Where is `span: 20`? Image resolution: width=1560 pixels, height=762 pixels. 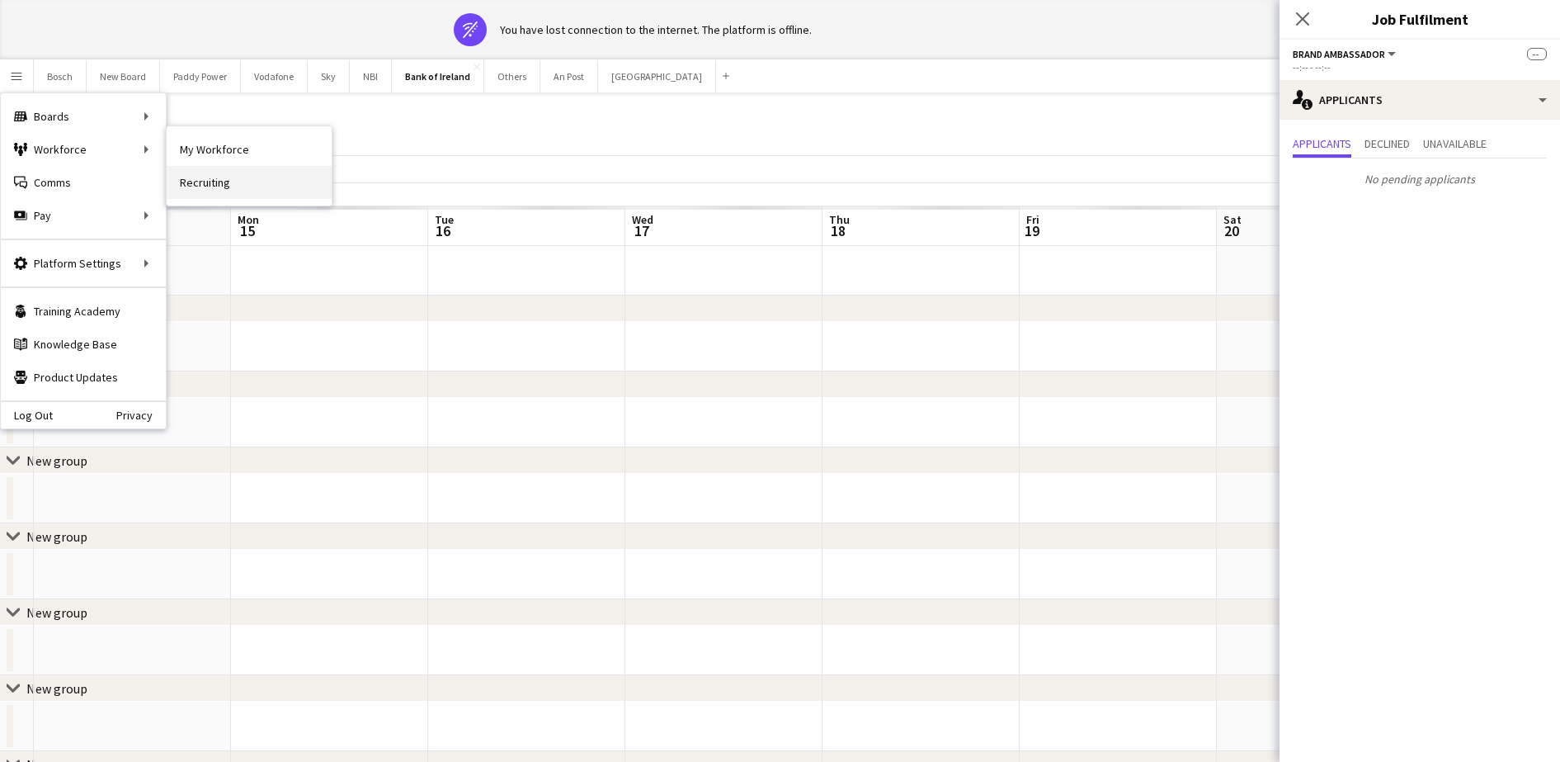 span: 20 is located at coordinates (1231, 230).